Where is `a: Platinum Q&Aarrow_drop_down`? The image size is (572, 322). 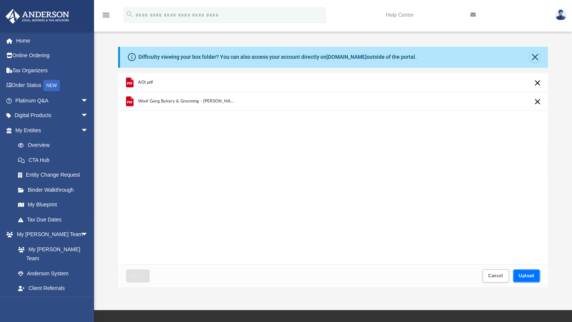 a: Platinum Q&Aarrow_drop_down is located at coordinates (52, 100).